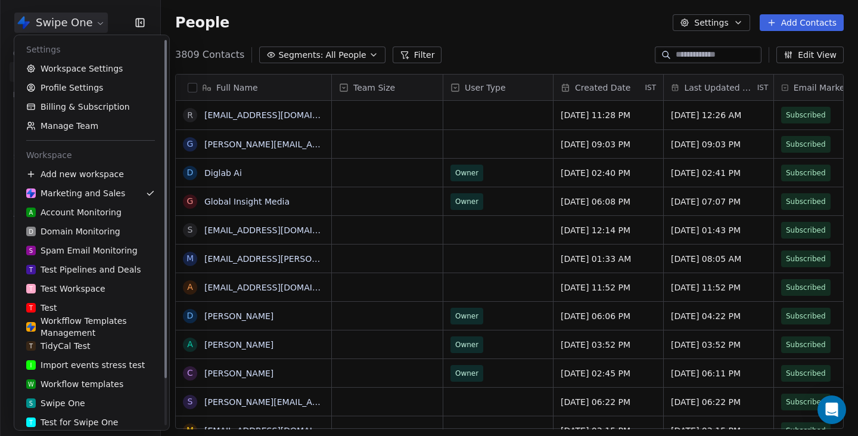 The image size is (858, 436). I want to click on div: Marketing and Sales, so click(76, 193).